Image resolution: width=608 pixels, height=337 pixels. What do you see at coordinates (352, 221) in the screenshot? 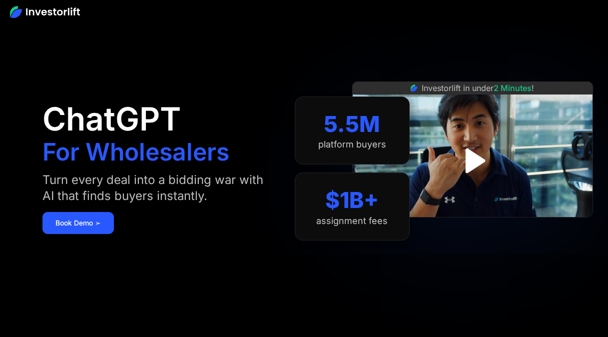
I see `div: assignment fees` at bounding box center [352, 221].